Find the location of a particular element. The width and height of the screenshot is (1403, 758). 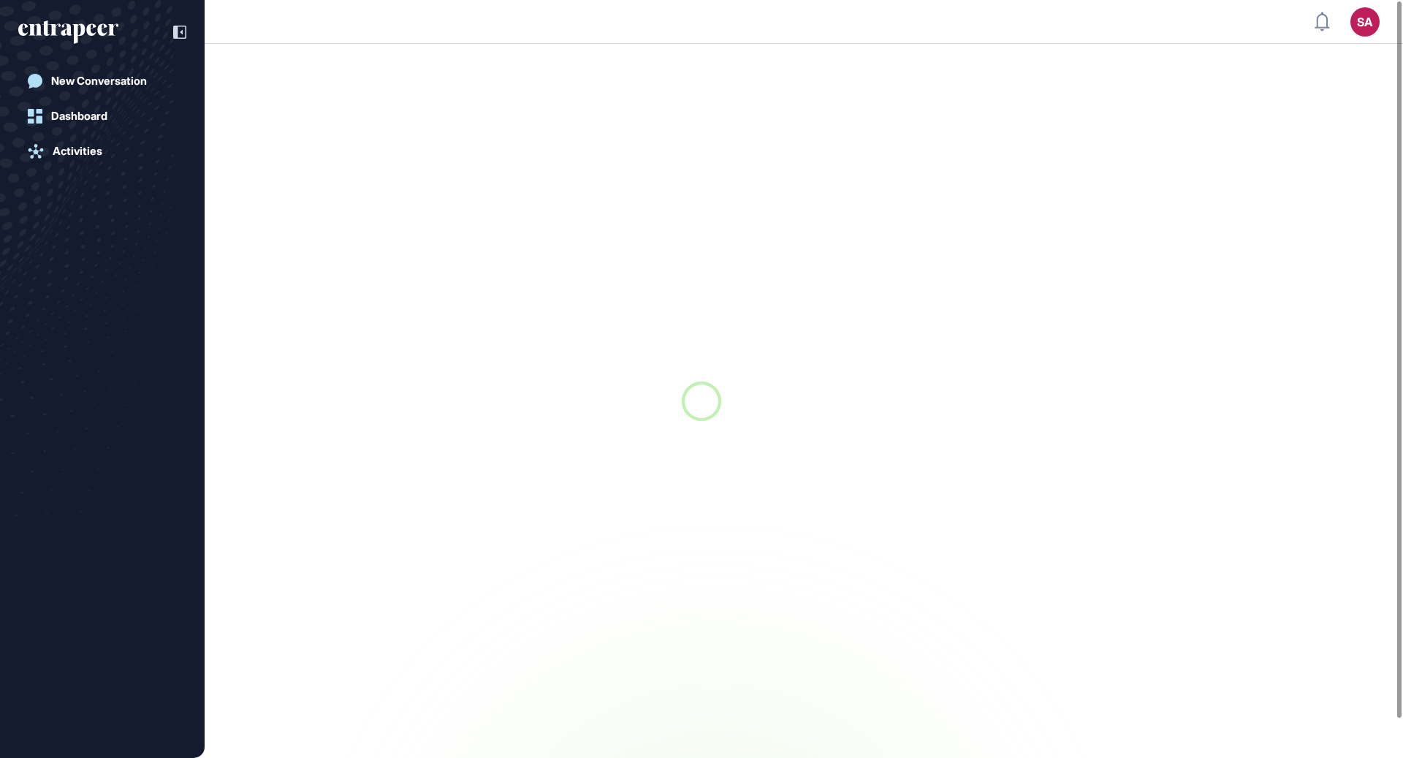

a: New Conversation is located at coordinates (102, 81).